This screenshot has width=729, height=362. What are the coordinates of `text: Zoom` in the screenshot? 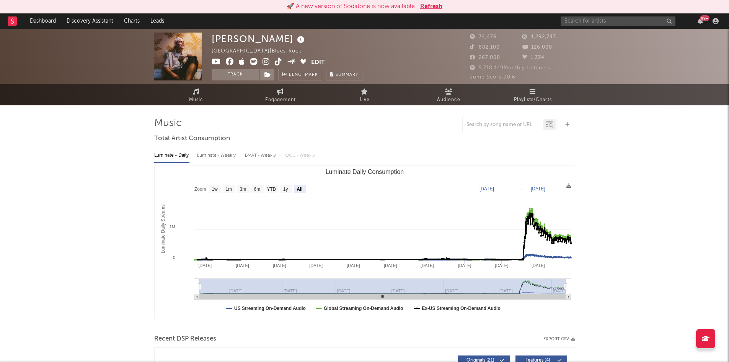 It's located at (200, 189).